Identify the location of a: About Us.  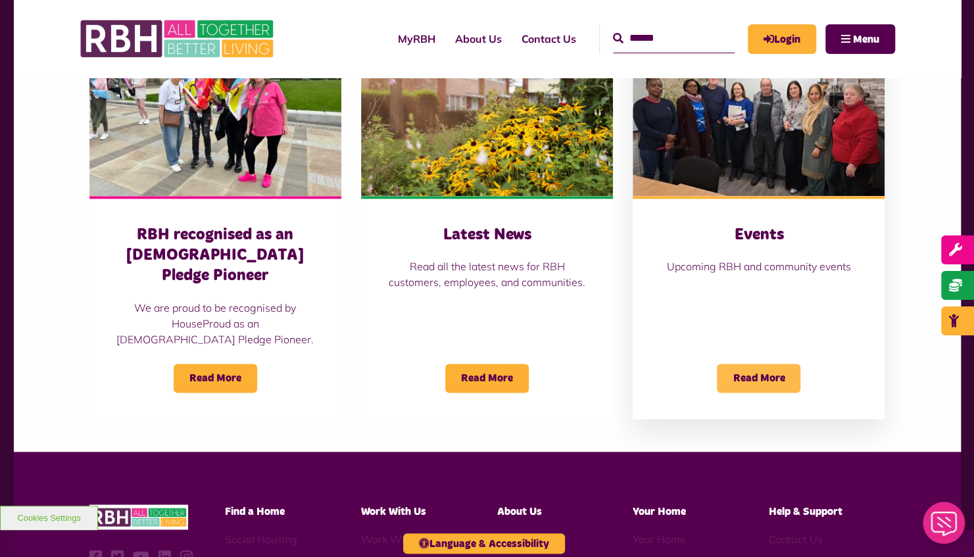
(478, 39).